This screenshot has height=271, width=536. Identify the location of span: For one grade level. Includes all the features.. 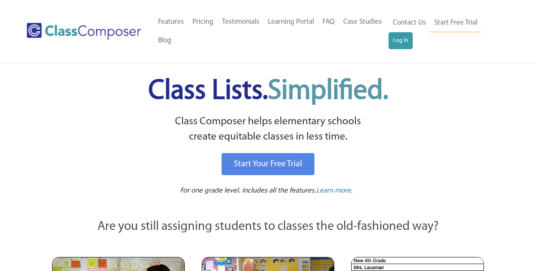
(248, 190).